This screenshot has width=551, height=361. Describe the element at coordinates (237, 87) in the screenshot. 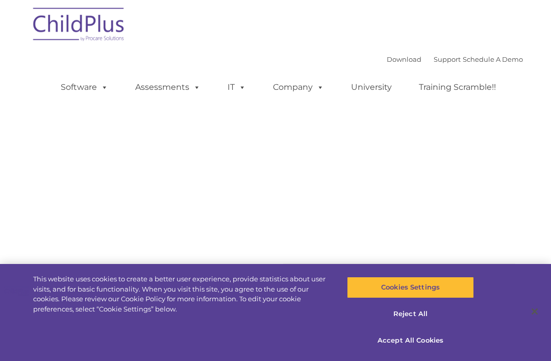

I see `a: IT` at that location.